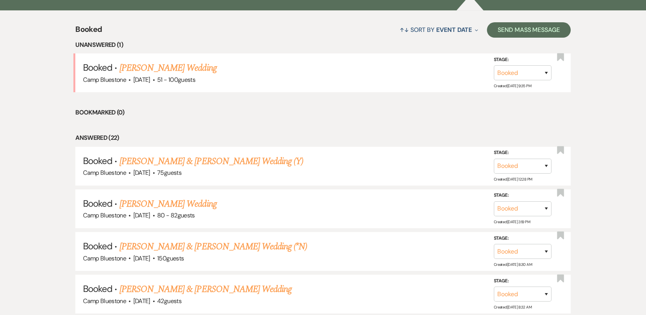  What do you see at coordinates (439, 30) in the screenshot?
I see `button: Sort By Event Date` at bounding box center [439, 30].